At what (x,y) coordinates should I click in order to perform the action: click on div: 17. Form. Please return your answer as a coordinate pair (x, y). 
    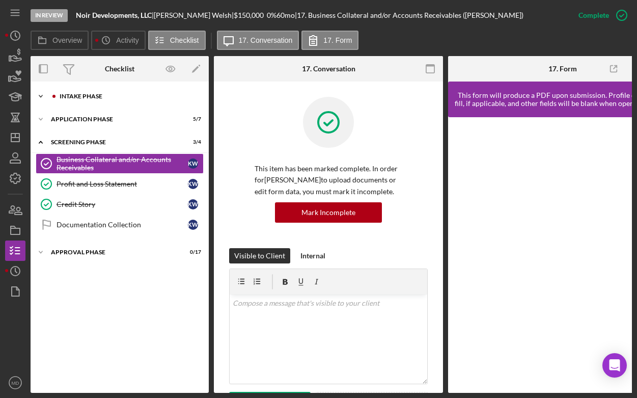
    Looking at the image, I should click on (563, 69).